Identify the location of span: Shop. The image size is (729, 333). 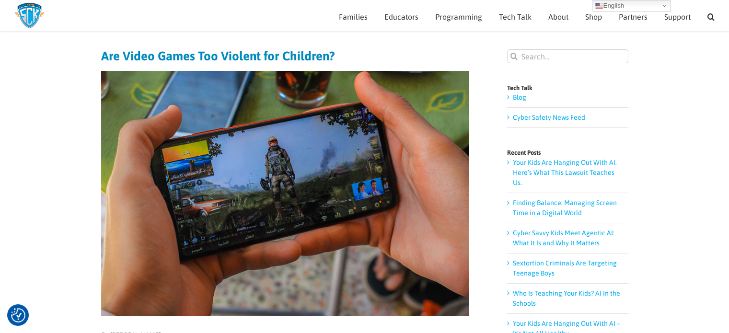
(593, 17).